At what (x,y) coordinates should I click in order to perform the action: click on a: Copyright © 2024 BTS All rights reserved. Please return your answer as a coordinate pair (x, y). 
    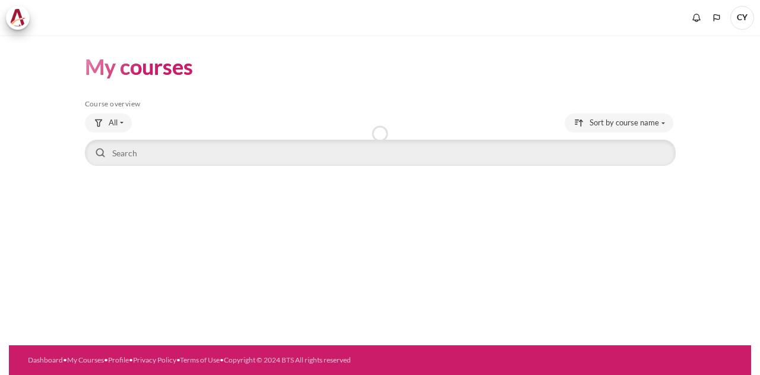
    Looking at the image, I should click on (288, 359).